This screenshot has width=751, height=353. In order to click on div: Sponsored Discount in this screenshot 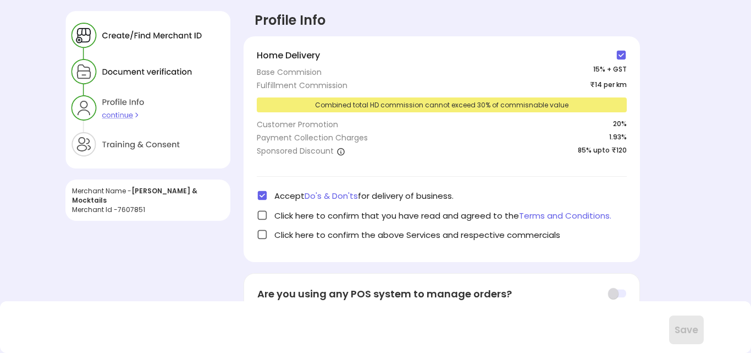, I will do `click(301, 151)`.